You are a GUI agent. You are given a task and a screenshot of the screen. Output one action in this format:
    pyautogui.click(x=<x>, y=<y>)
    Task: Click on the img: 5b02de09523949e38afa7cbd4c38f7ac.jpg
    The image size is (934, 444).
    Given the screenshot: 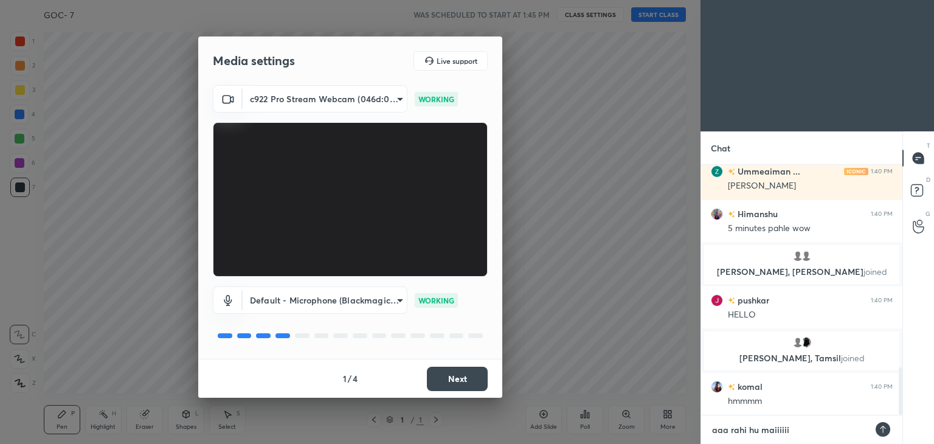 What is the action you would take?
    pyautogui.click(x=717, y=214)
    